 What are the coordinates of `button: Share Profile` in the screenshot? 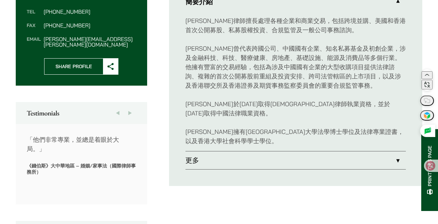 It's located at (81, 66).